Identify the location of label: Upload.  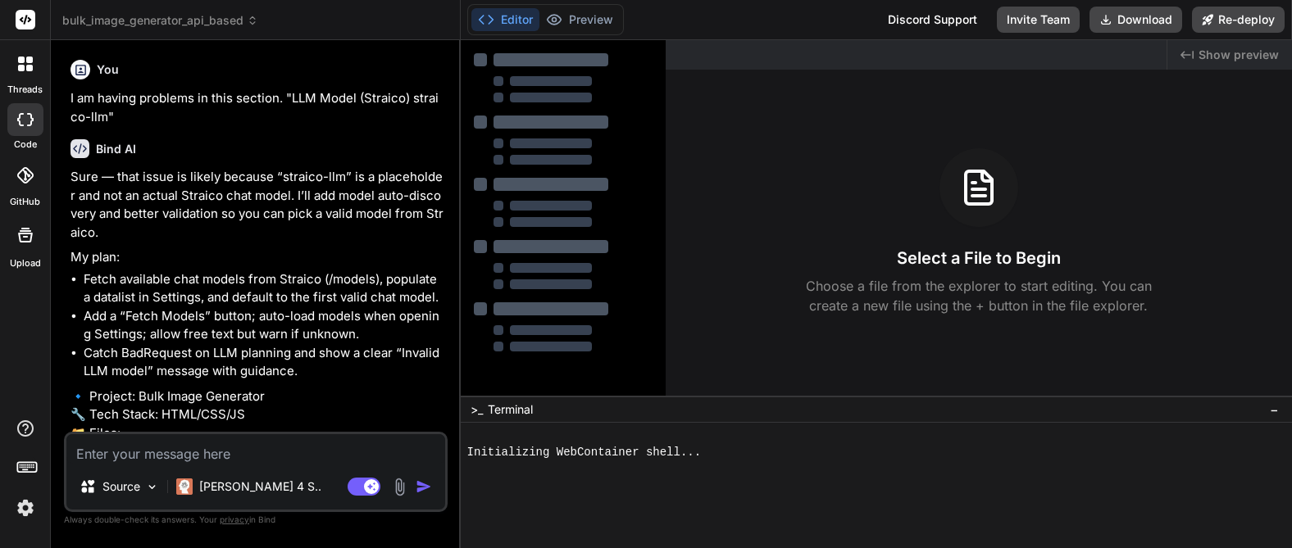
(25, 263).